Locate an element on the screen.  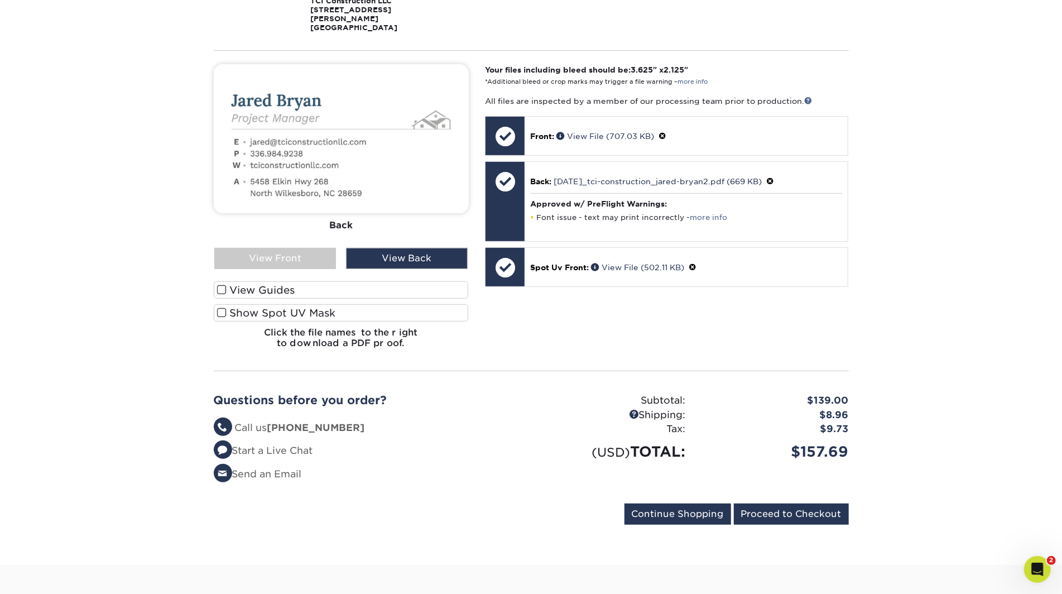
a: Start a Live Chat is located at coordinates (263, 450).